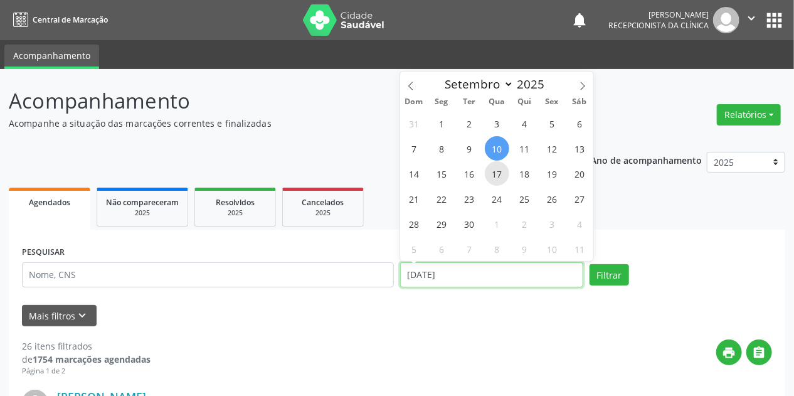 This screenshot has width=794, height=396. I want to click on span: Sáb, so click(580, 102).